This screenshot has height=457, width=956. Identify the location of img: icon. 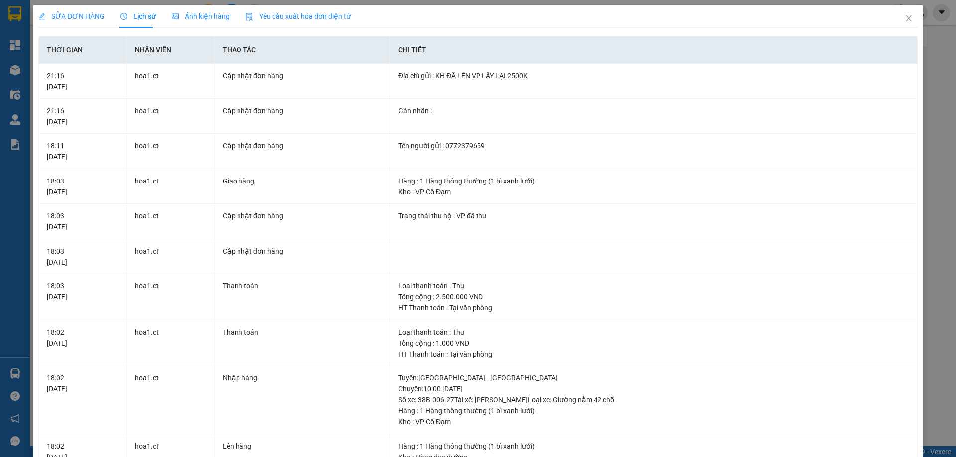
(249, 17).